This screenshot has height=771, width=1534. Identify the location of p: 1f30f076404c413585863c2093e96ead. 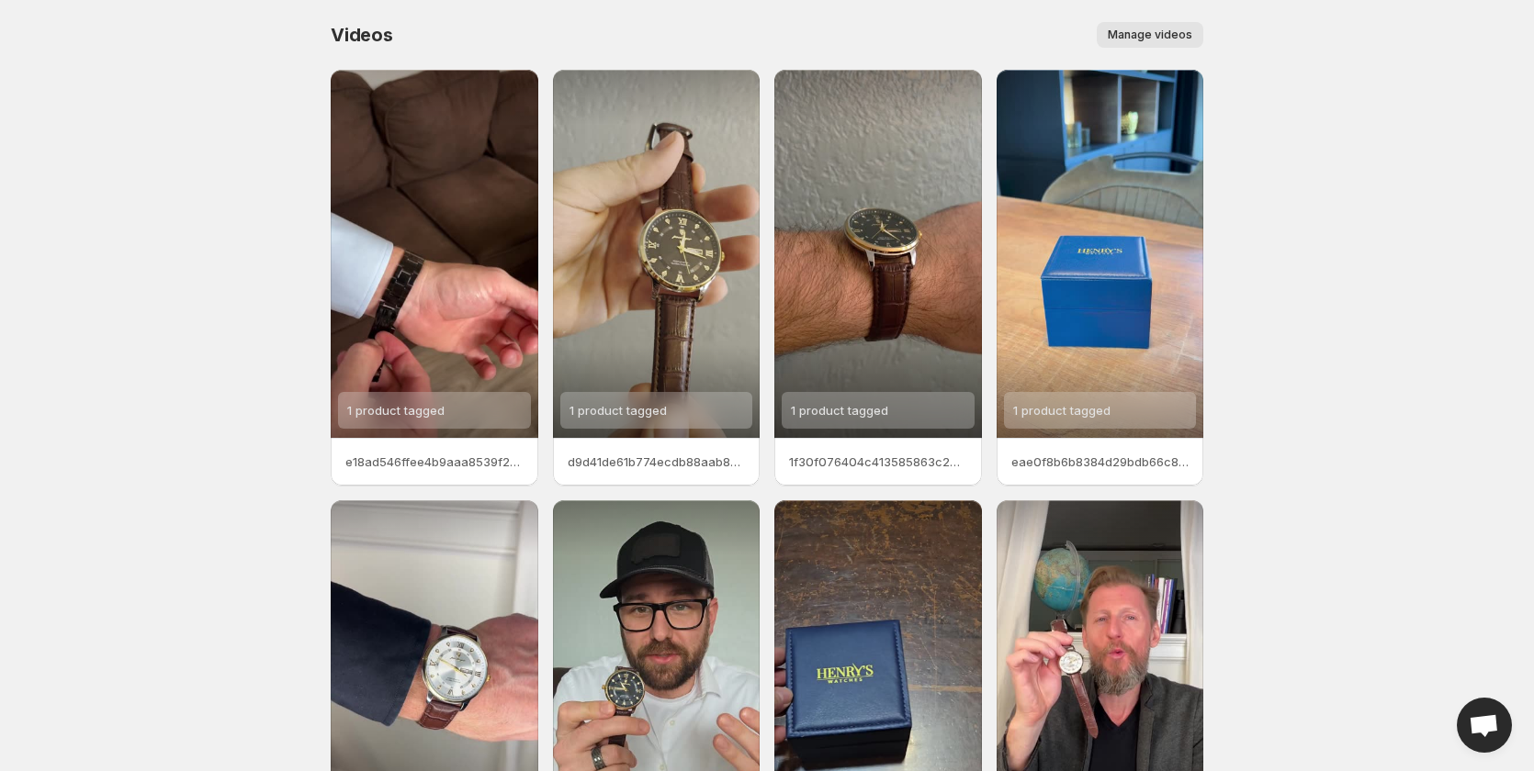
(878, 462).